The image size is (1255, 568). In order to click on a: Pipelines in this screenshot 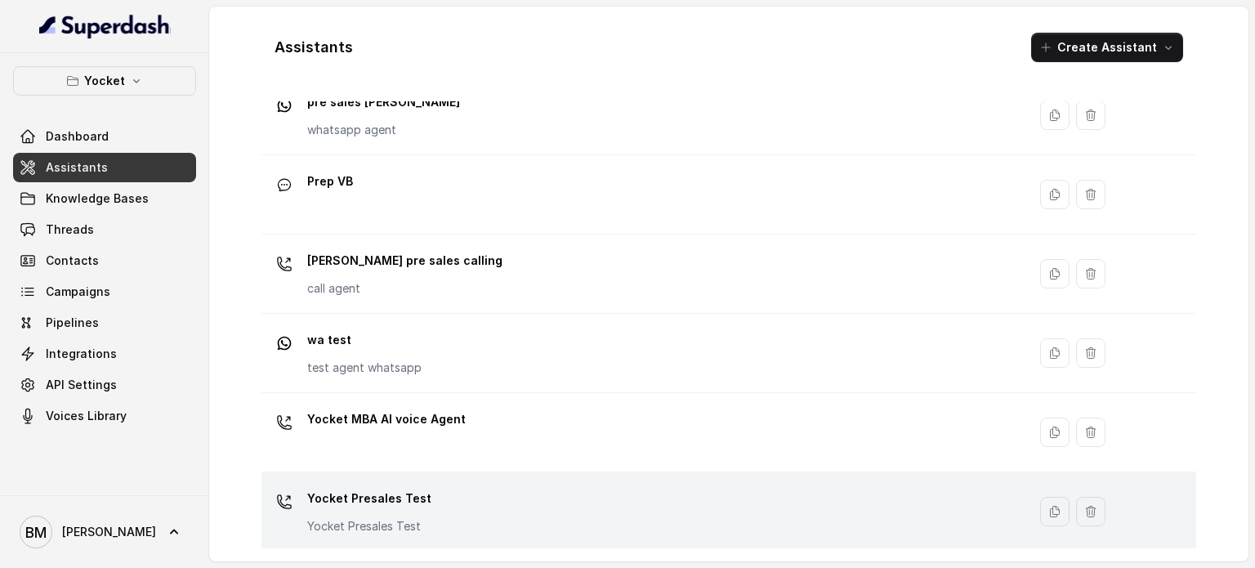, I will do `click(105, 323)`.